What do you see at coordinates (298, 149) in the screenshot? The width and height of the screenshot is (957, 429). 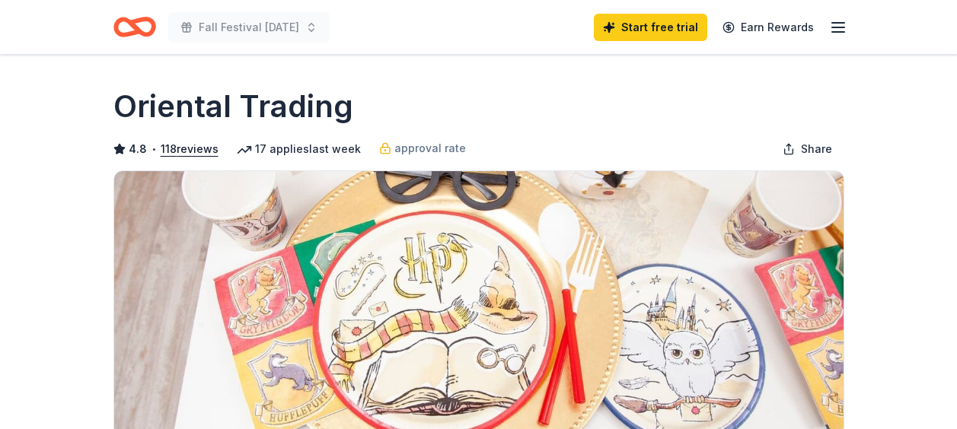 I see `div: 17 applies last week` at bounding box center [298, 149].